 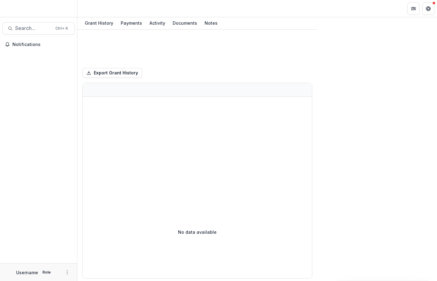 What do you see at coordinates (33, 28) in the screenshot?
I see `span: Search...` at bounding box center [33, 28].